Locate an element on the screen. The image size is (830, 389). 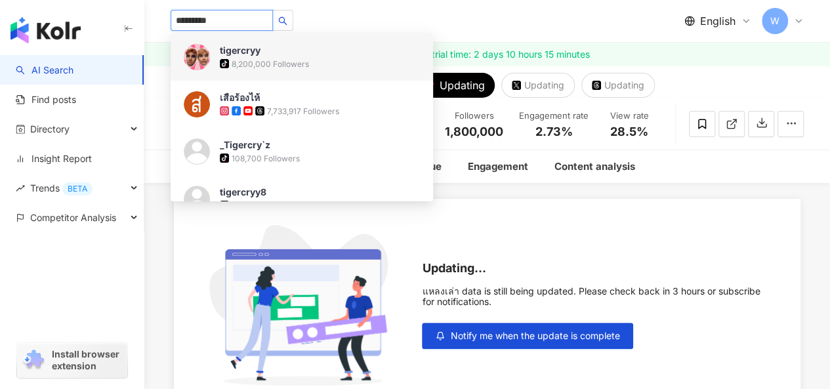
span: rise is located at coordinates (20, 188).